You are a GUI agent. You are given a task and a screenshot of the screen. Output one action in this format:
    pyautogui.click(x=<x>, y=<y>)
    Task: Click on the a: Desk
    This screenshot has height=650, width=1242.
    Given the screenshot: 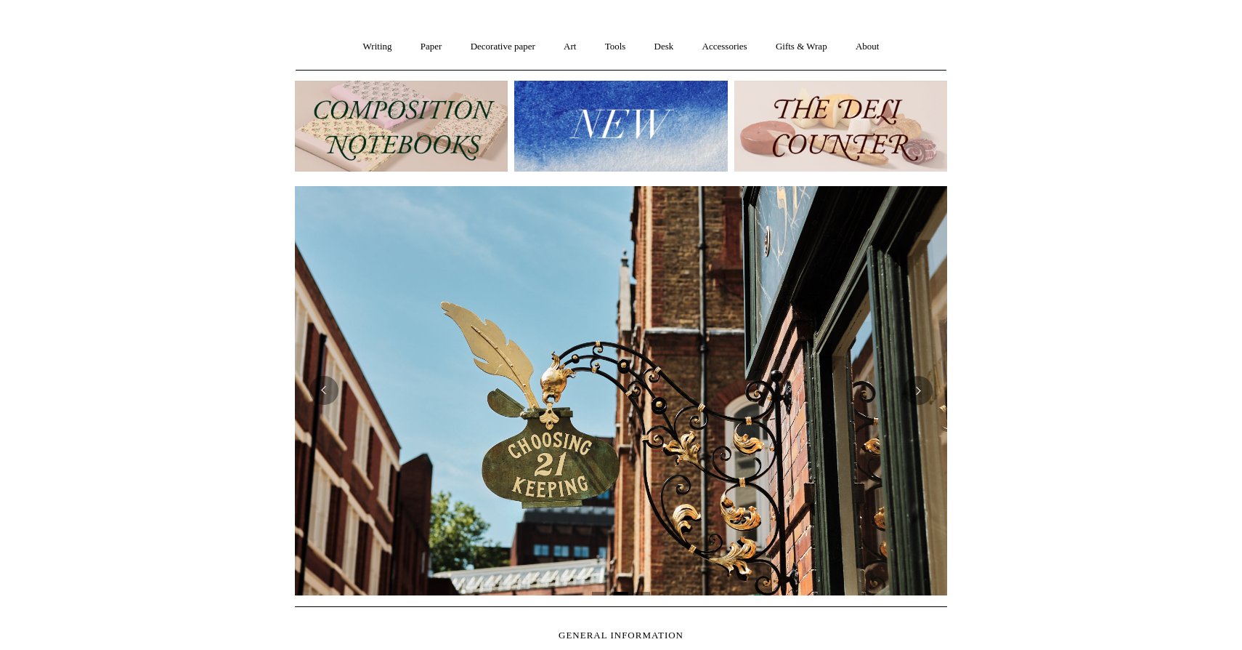 What is the action you would take?
    pyautogui.click(x=664, y=46)
    